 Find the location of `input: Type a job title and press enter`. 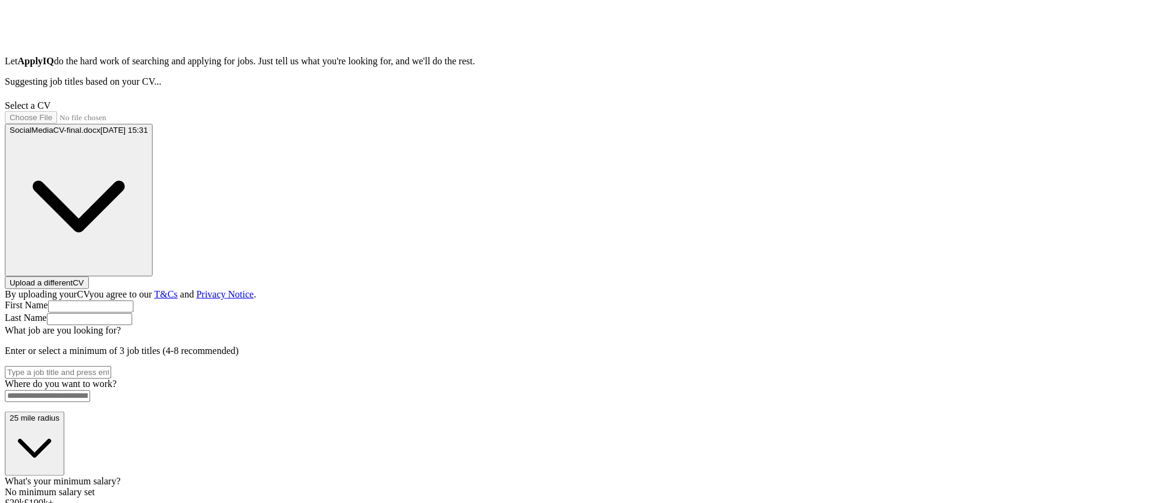

input: Type a job title and press enter is located at coordinates (58, 372).